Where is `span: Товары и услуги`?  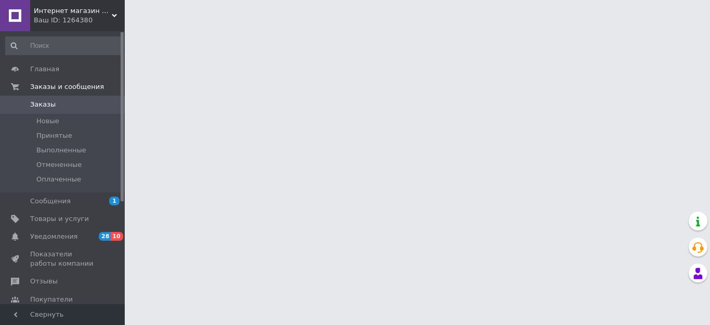
span: Товары и услуги is located at coordinates (59, 219).